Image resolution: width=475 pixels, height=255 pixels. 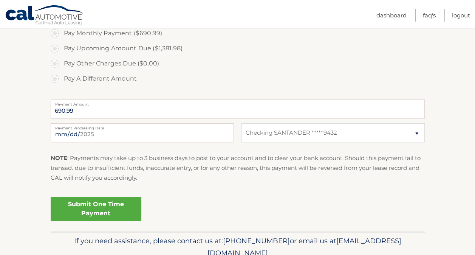 What do you see at coordinates (142, 133) in the screenshot?
I see `input: Payment Date` at bounding box center [142, 133].